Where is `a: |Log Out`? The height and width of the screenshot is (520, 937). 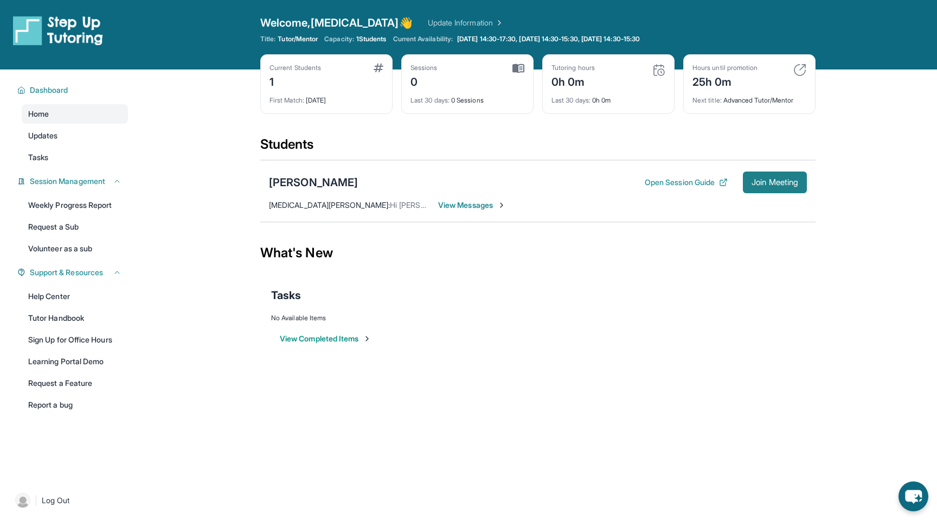
a: |Log Out is located at coordinates (69, 500).